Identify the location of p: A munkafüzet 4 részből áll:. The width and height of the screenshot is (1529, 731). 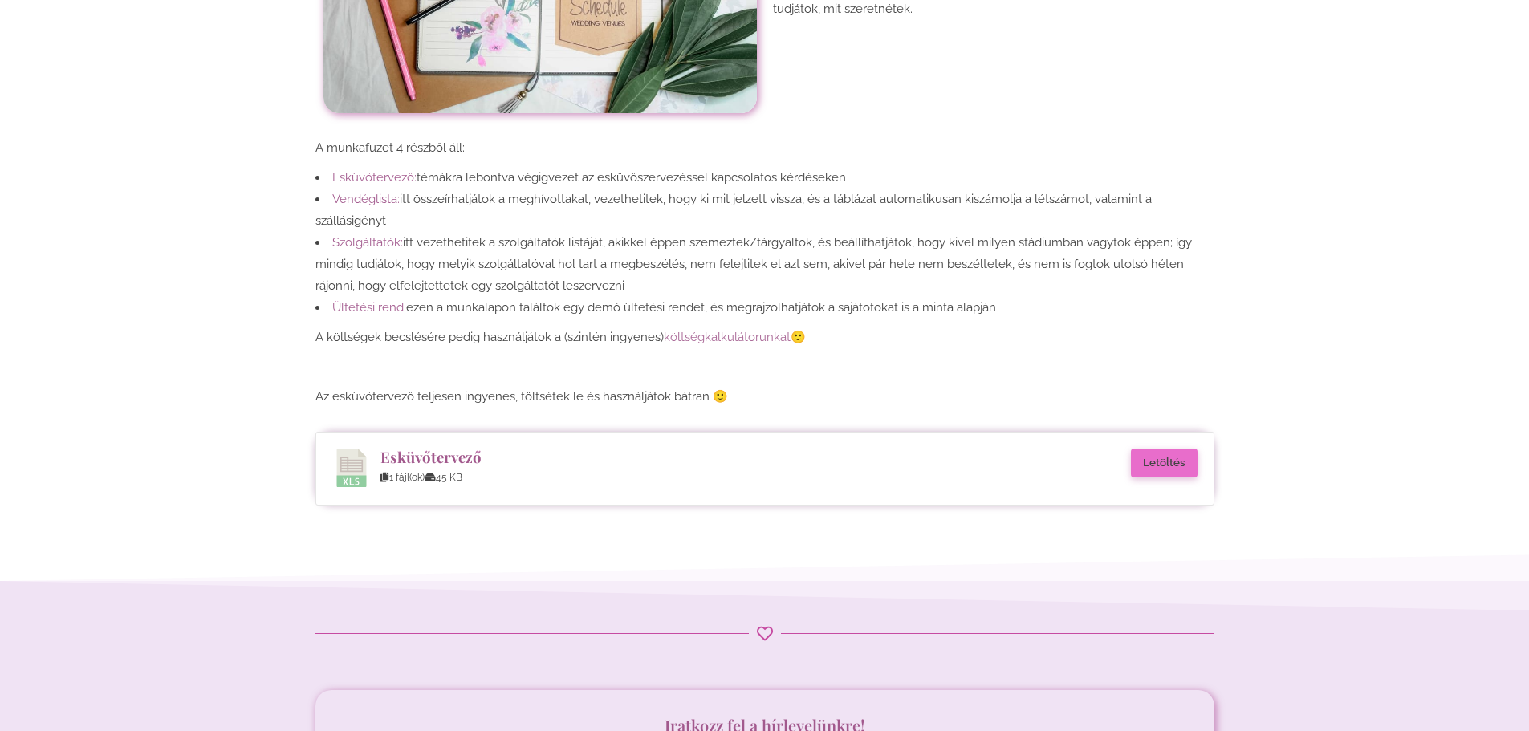
(765, 148).